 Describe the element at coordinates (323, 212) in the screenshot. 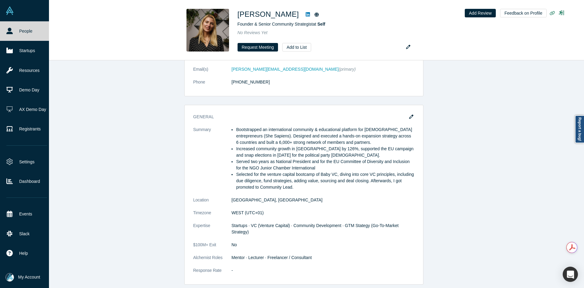

I see `dd: WEST (UTC+01)` at that location.